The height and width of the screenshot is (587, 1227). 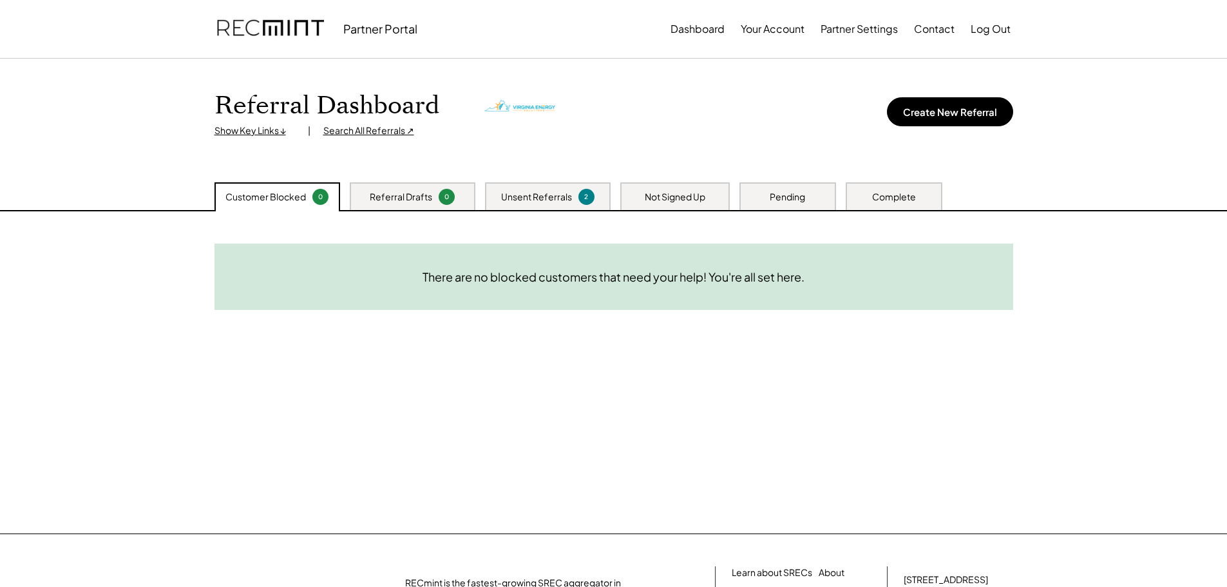 What do you see at coordinates (771, 572) in the screenshot?
I see `a: Learn about SRECs` at bounding box center [771, 572].